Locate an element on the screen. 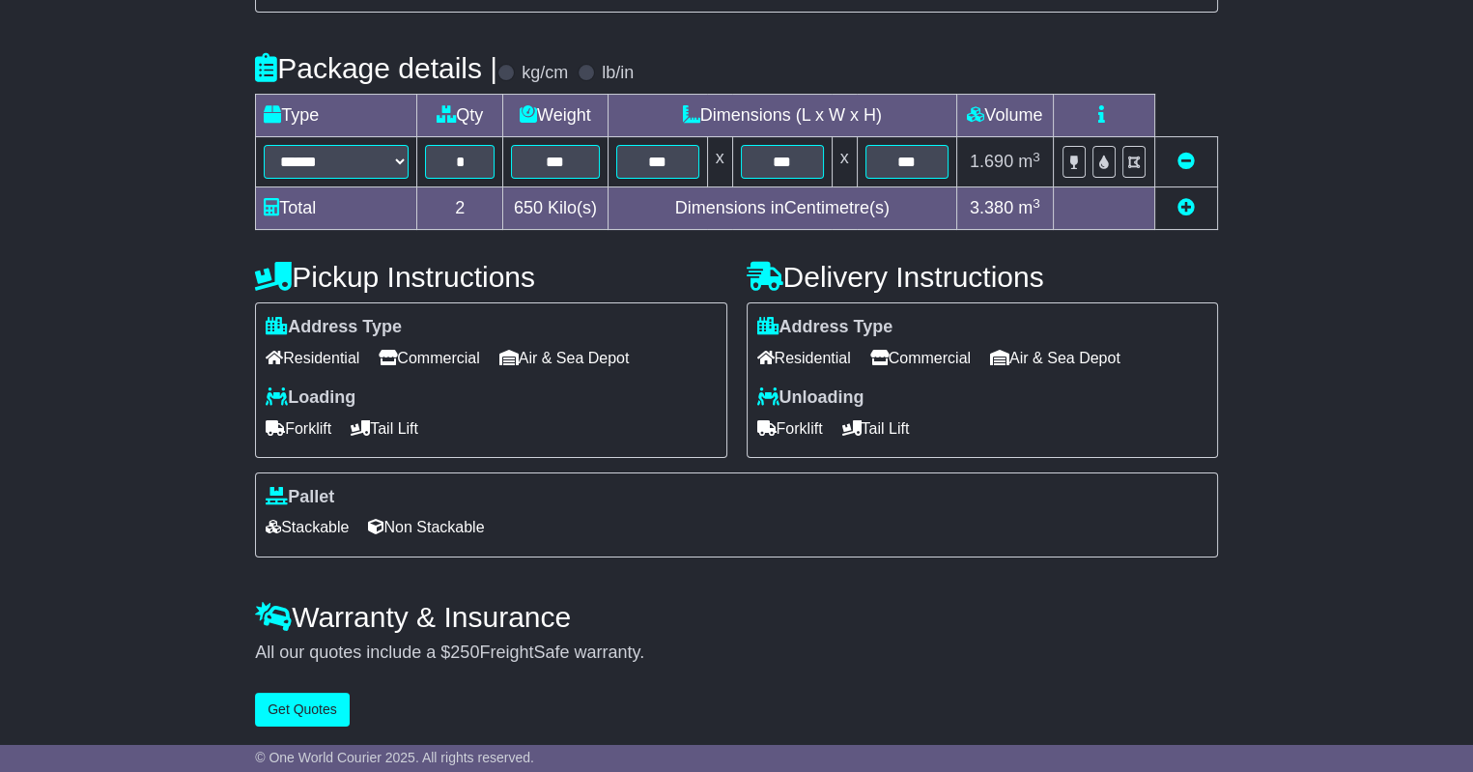 Image resolution: width=1473 pixels, height=772 pixels. td: Weight is located at coordinates (555, 116).